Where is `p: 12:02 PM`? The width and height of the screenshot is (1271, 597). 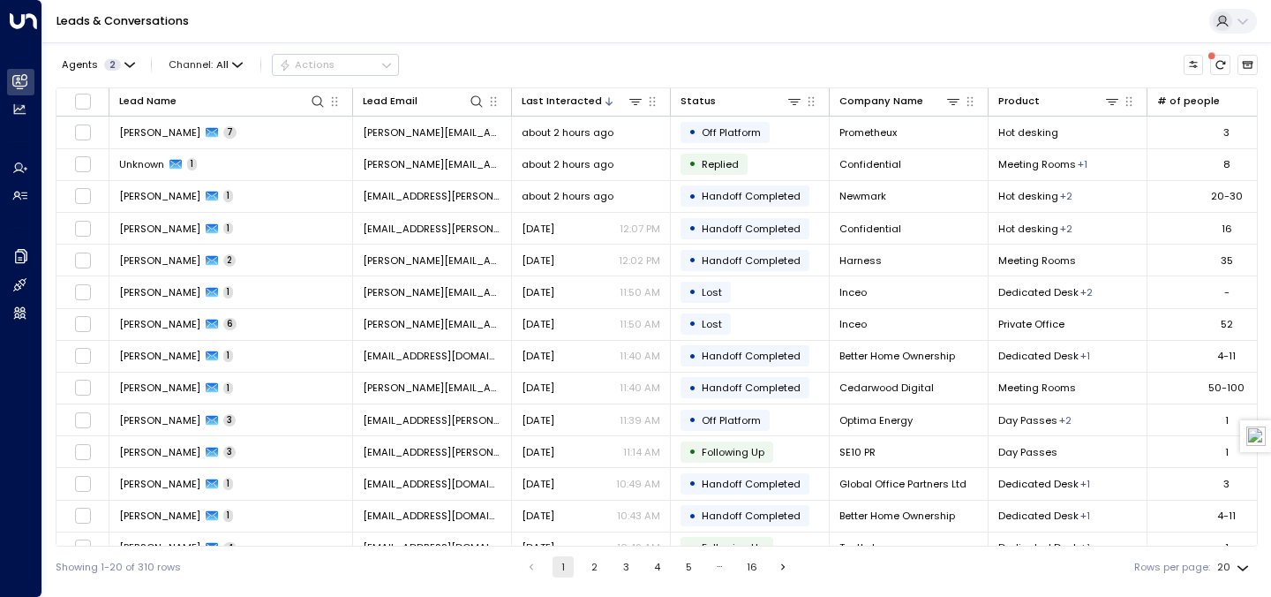
p: 12:02 PM is located at coordinates (639, 260).